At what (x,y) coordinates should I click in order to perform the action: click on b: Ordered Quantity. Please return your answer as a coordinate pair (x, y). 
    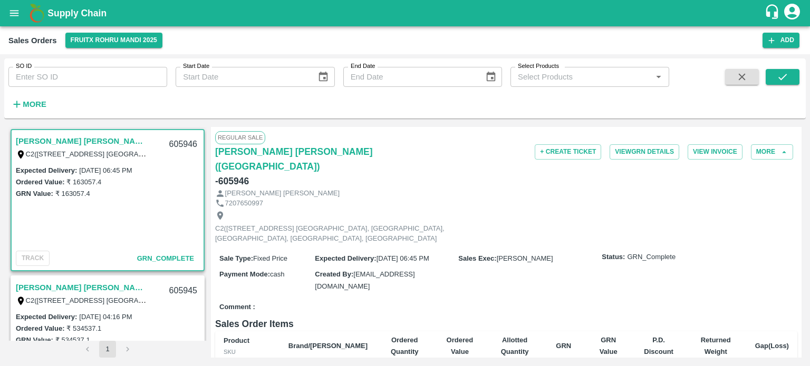
    Looking at the image, I should click on (404, 346).